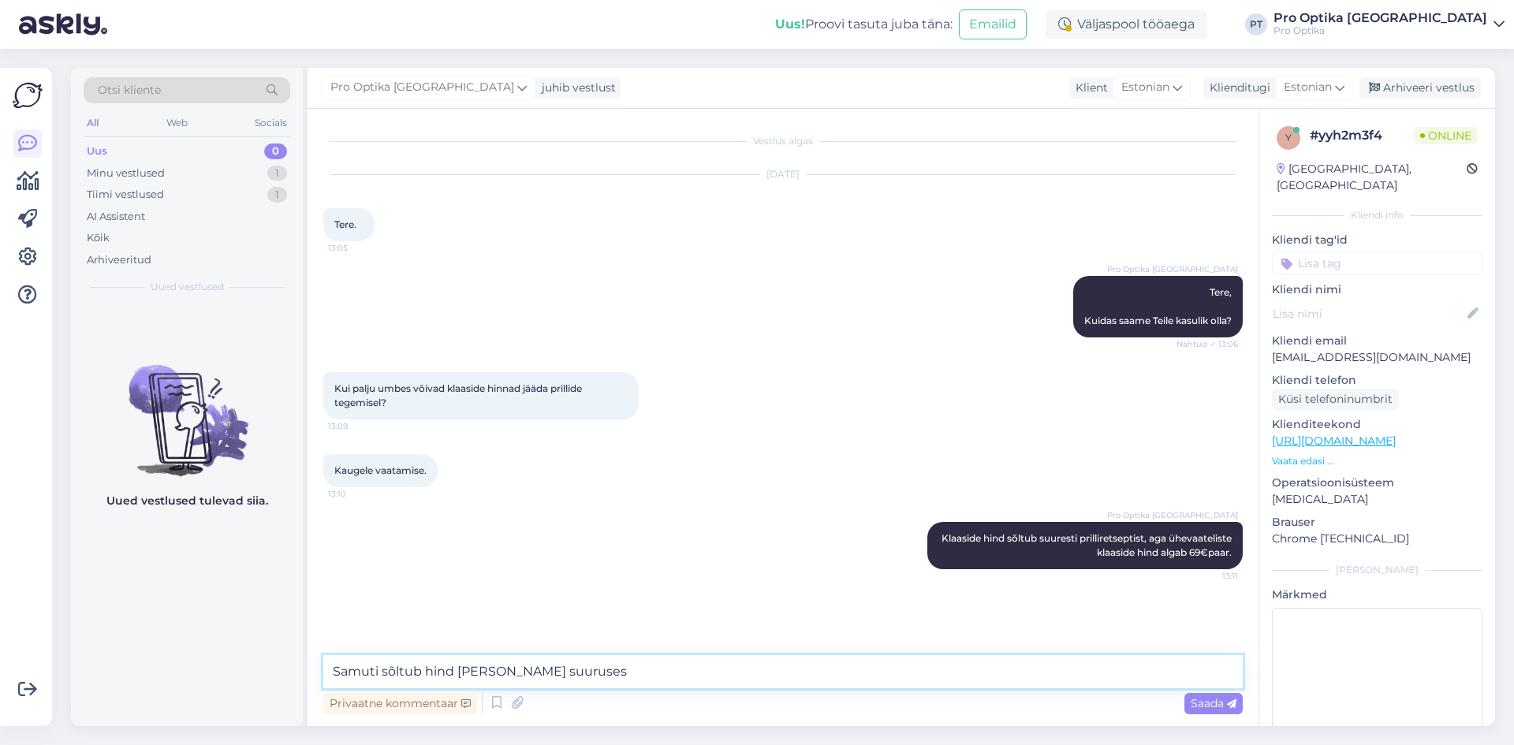  I want to click on p: Vaata edasi ..., so click(1377, 461).